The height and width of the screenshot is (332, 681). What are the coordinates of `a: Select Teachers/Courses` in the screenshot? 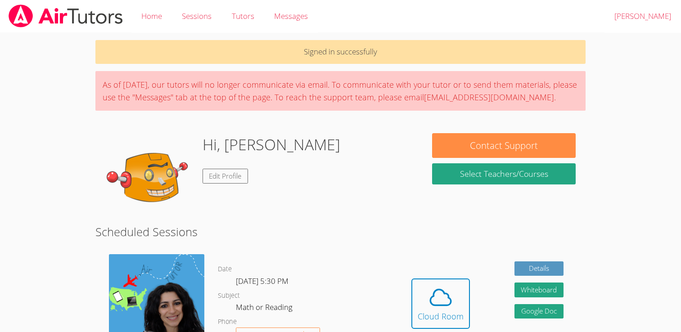 It's located at (504, 174).